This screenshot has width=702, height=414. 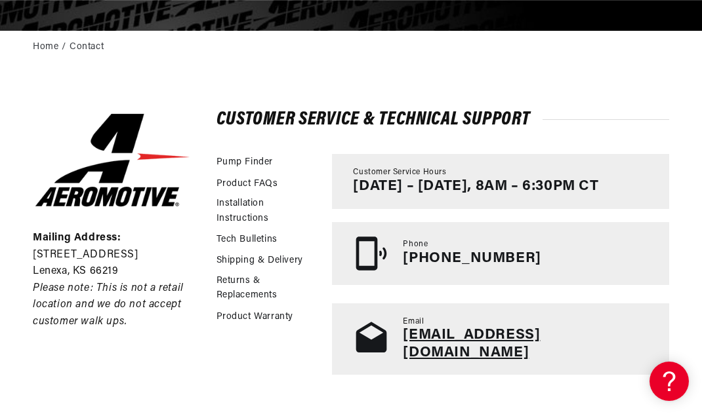 I want to click on a: Product Warranty, so click(x=255, y=317).